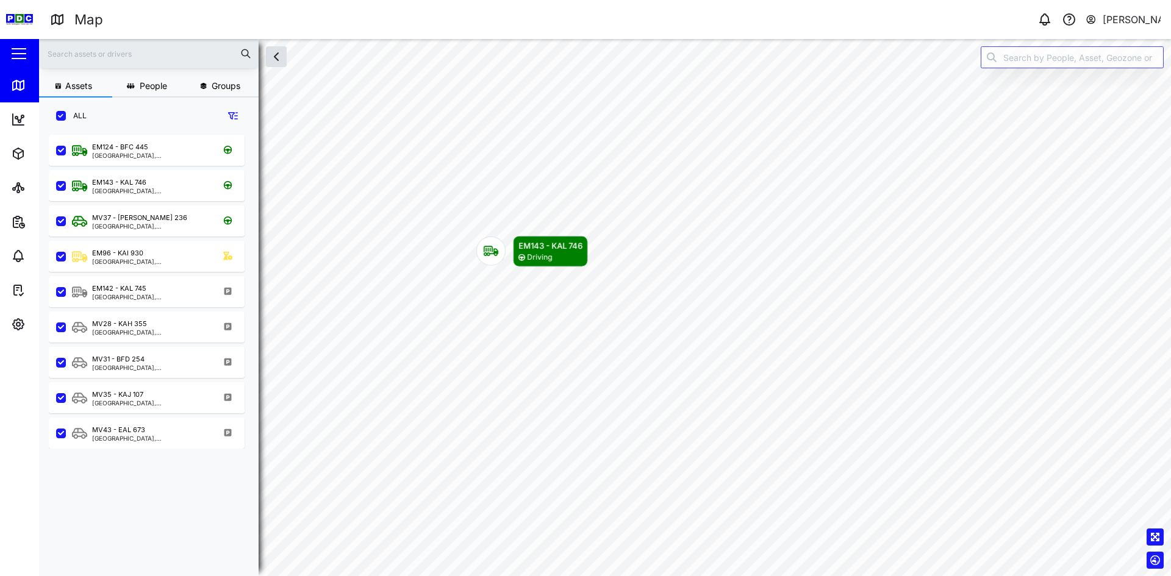  I want to click on canvas: Map, so click(605, 307).